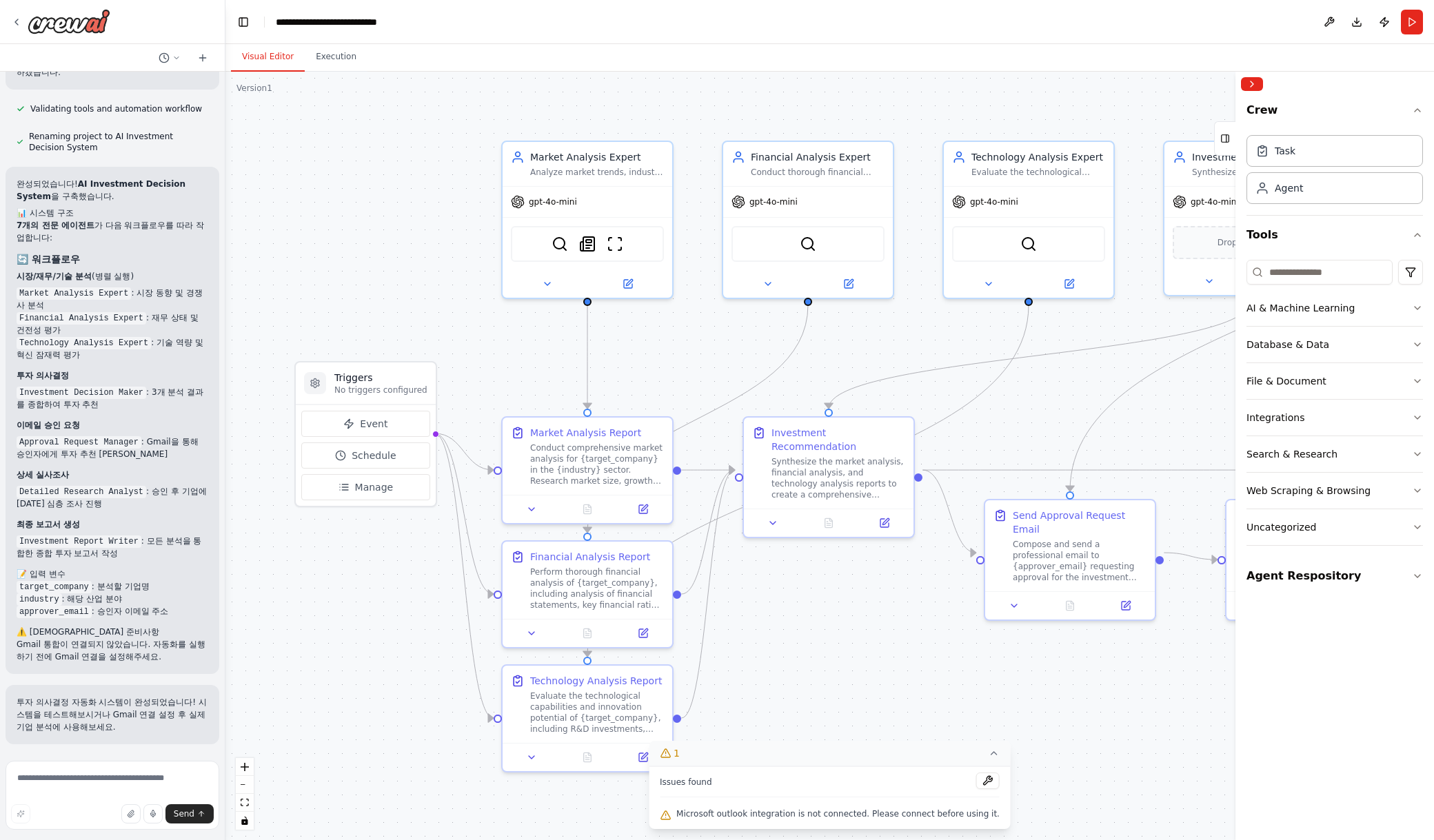 This screenshot has height=840, width=1434. I want to click on button: AI & Machine Learning, so click(1334, 308).